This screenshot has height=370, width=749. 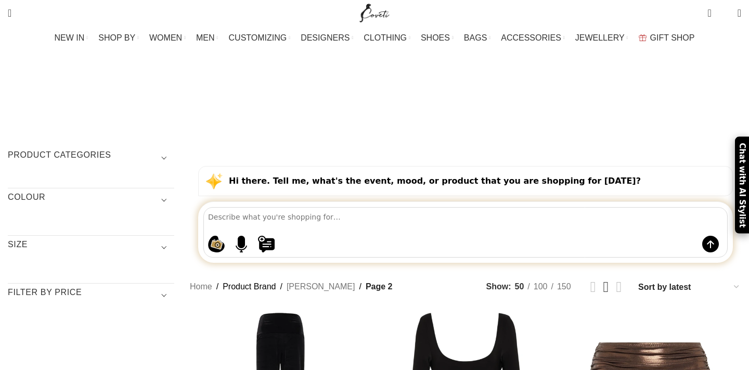 What do you see at coordinates (599, 37) in the screenshot?
I see `span: JEWELLERY` at bounding box center [599, 37].